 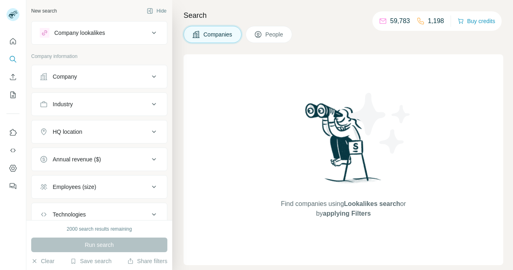 What do you see at coordinates (343, 15) in the screenshot?
I see `h4: Search` at bounding box center [343, 15].